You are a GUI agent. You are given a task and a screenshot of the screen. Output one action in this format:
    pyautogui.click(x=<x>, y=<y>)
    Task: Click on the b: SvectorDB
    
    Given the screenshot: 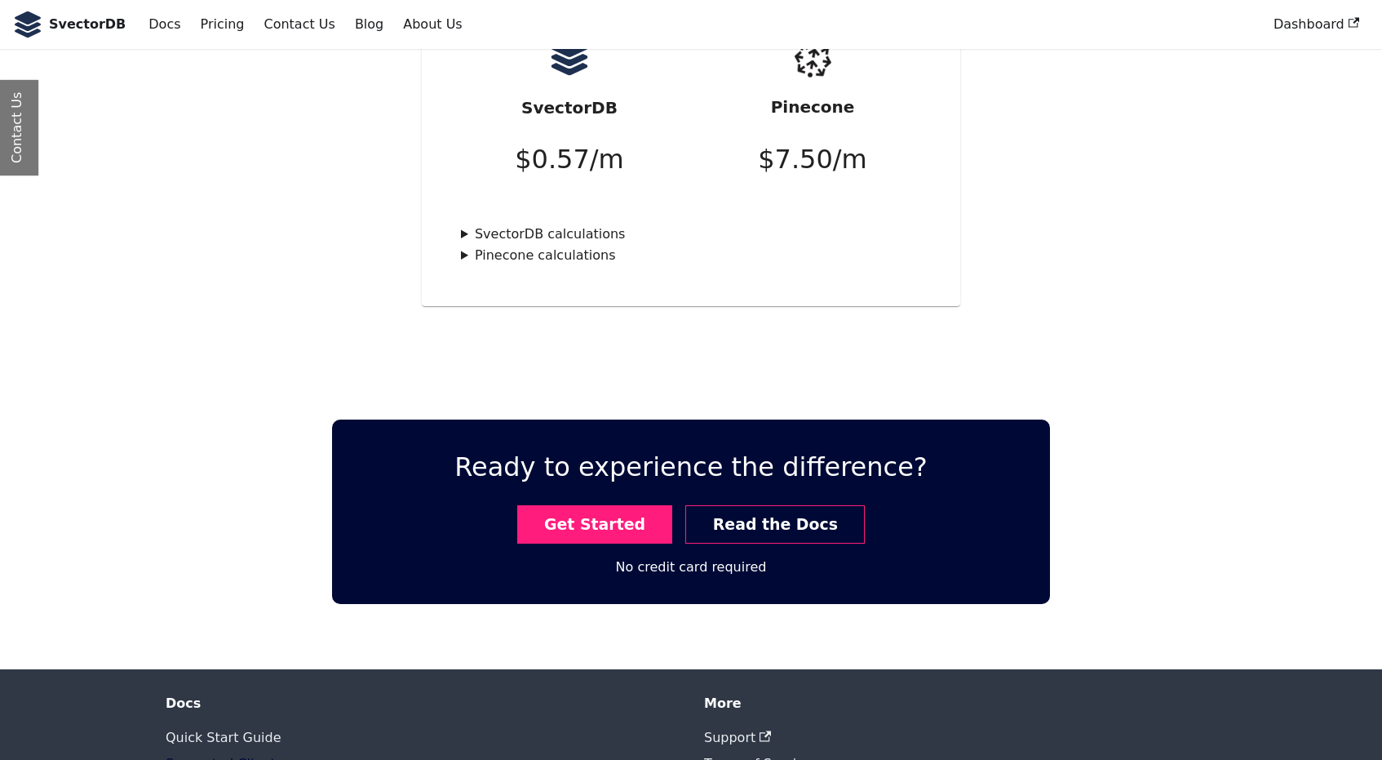 What is the action you would take?
    pyautogui.click(x=87, y=24)
    